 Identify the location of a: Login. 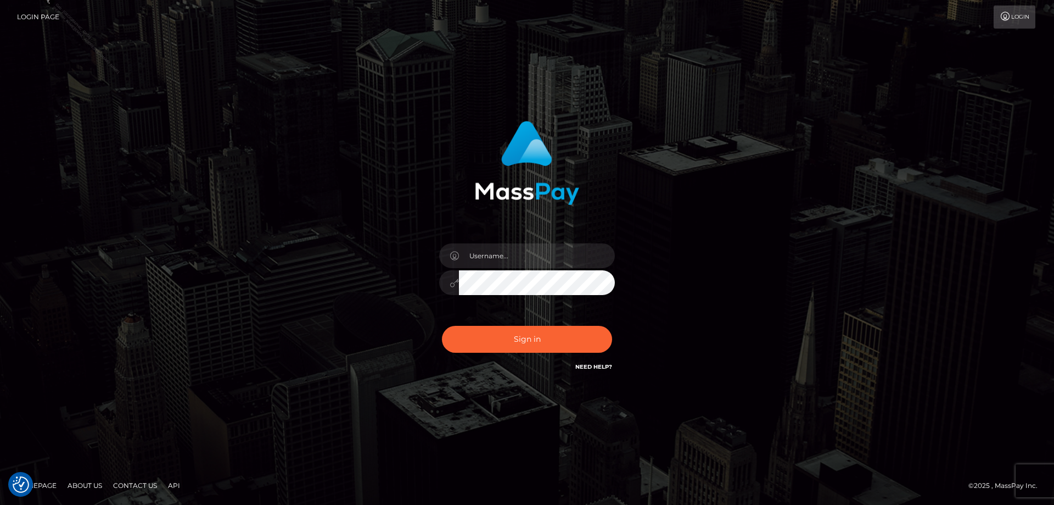
(1015, 17).